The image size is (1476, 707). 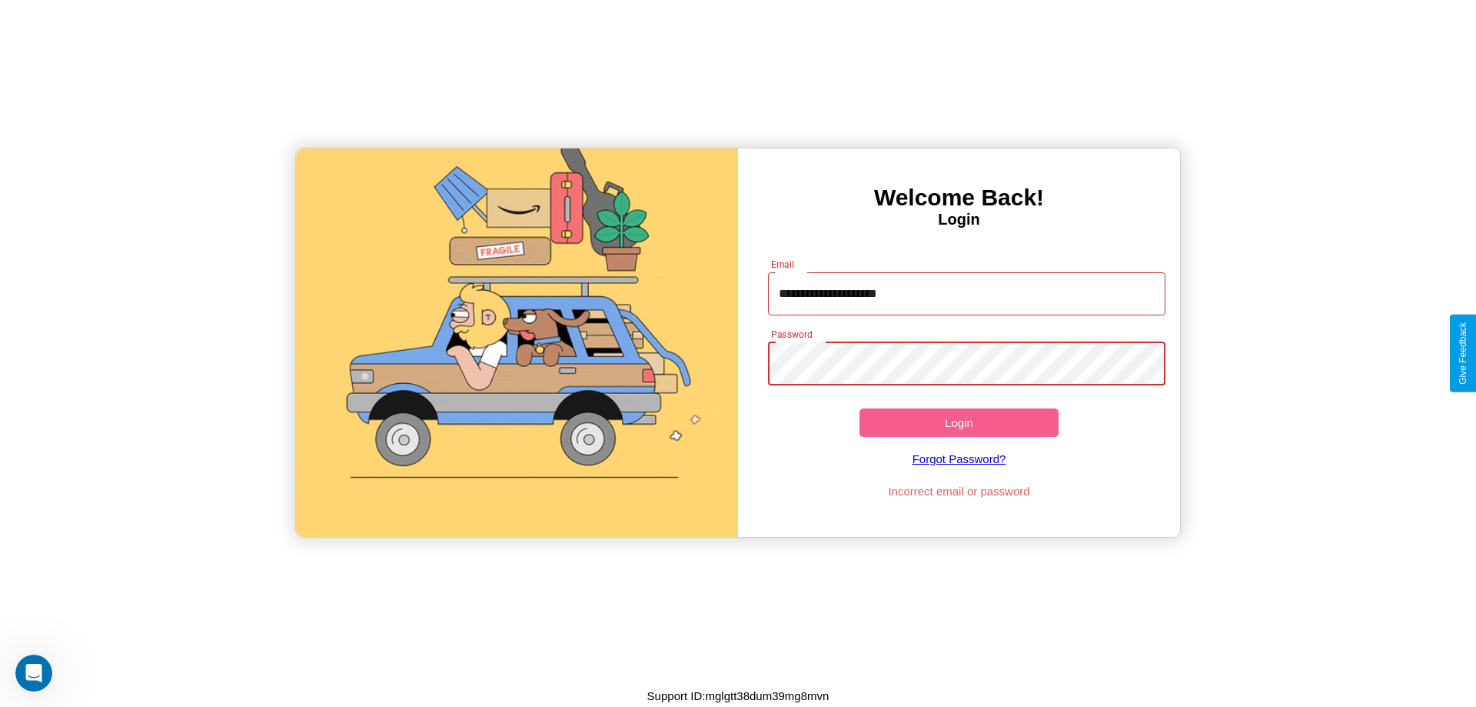 What do you see at coordinates (959, 219) in the screenshot?
I see `h4: Login` at bounding box center [959, 219].